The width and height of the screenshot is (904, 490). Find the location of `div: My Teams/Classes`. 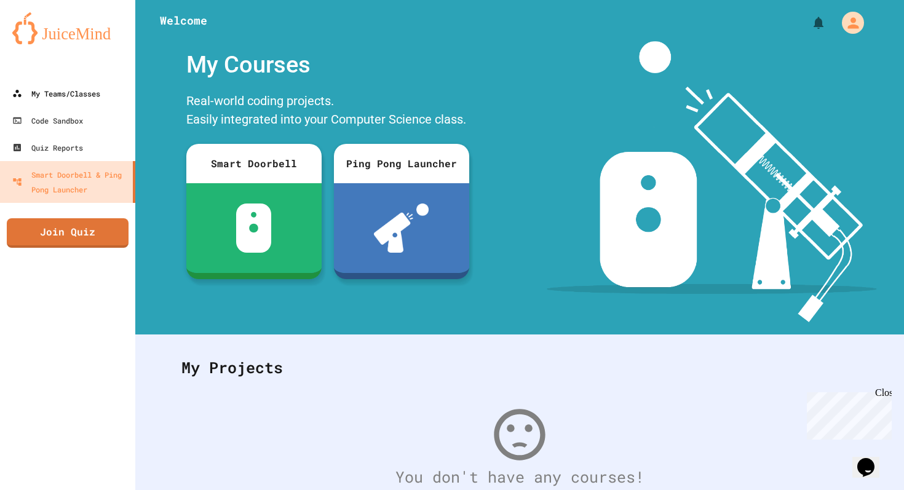

div: My Teams/Classes is located at coordinates (56, 93).